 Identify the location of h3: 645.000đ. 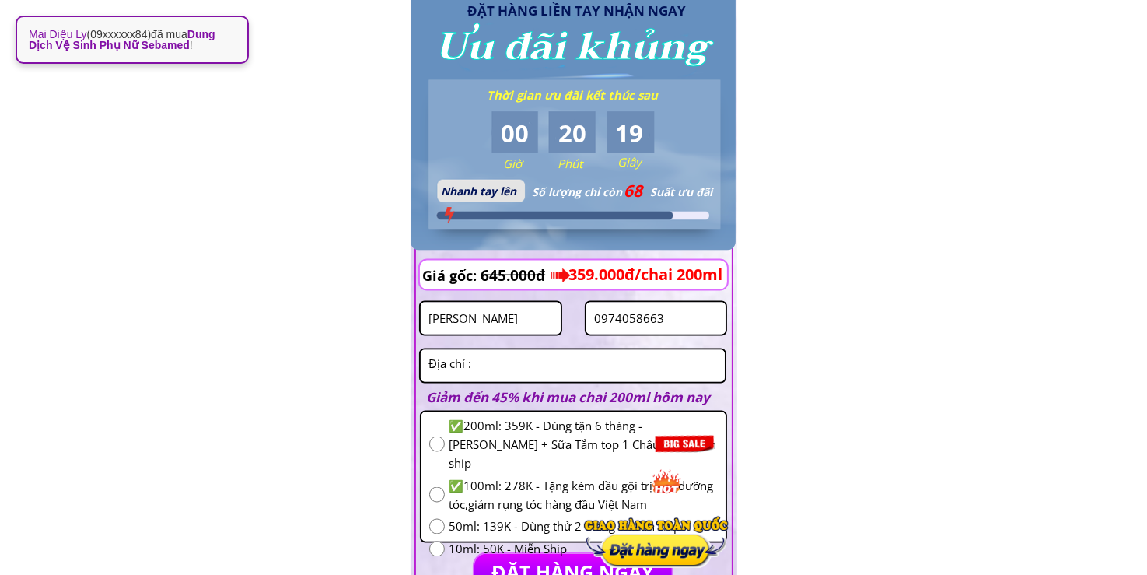
(522, 275).